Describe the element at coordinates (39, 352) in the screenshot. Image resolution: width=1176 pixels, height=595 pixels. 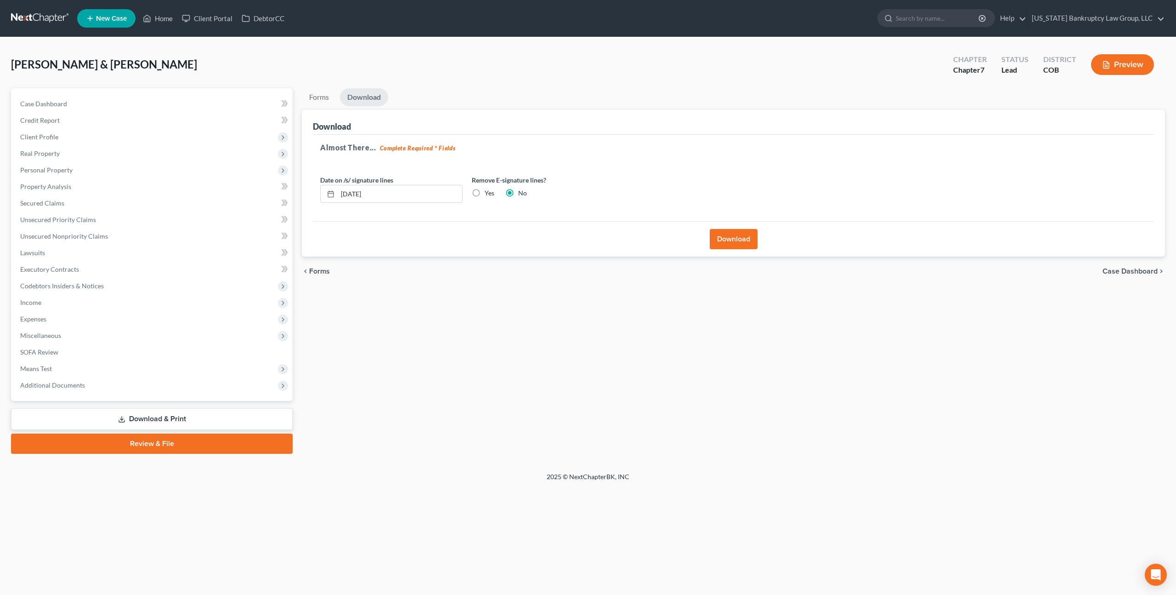
I see `span: SOFA Review` at that location.